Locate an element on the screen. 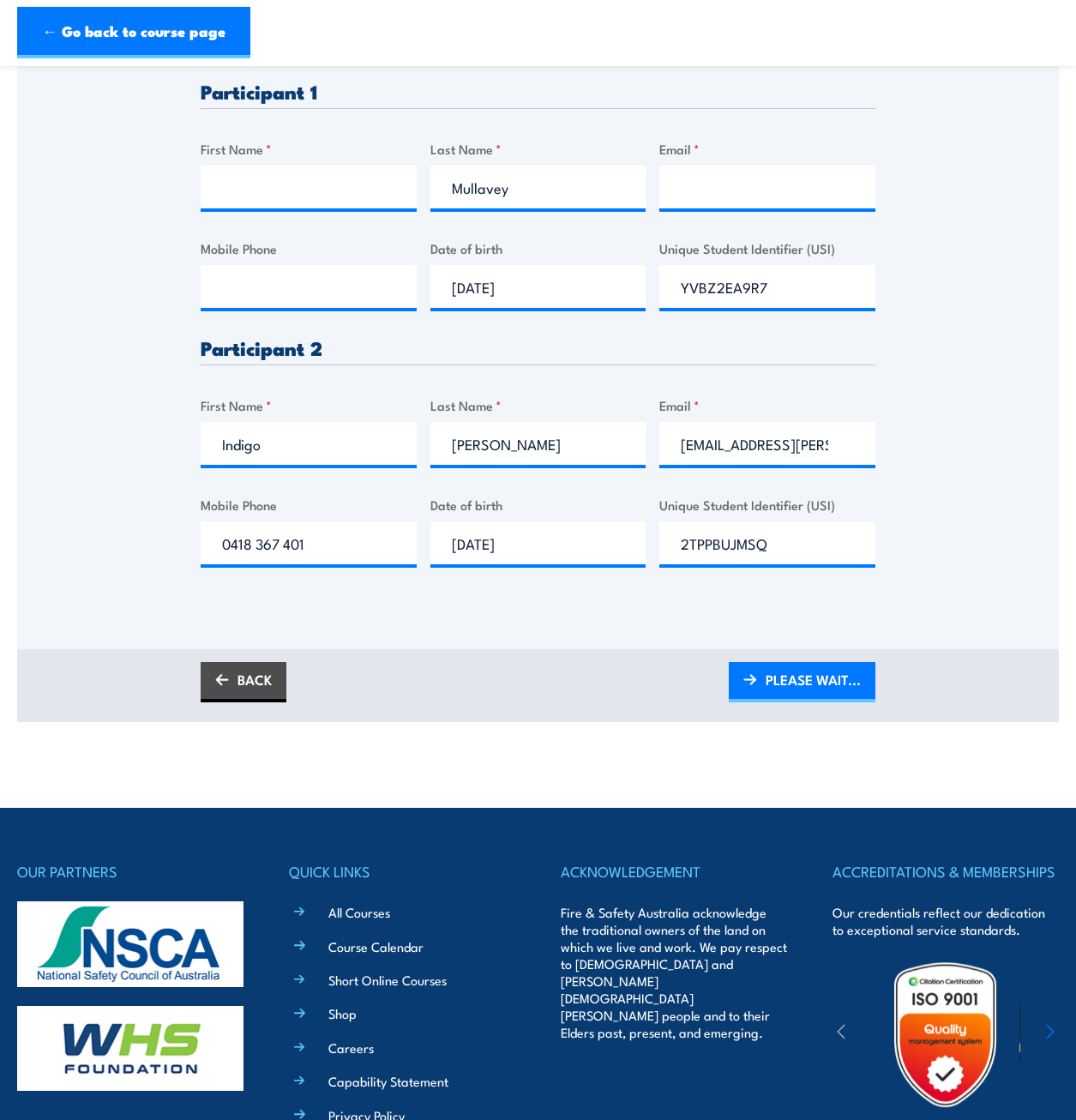 The image size is (1076, 1120). a: Short Online Courses is located at coordinates (388, 980).